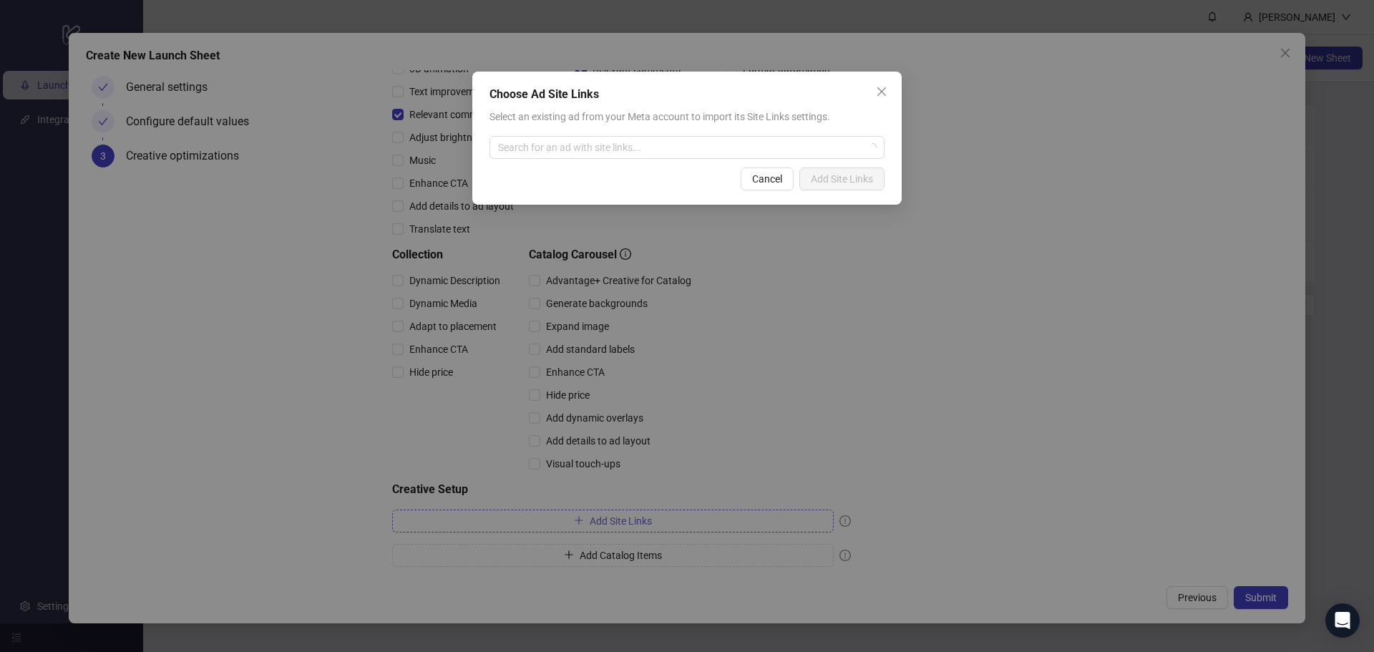  What do you see at coordinates (1342, 620) in the screenshot?
I see `div: Open Intercom Messenger` at bounding box center [1342, 620].